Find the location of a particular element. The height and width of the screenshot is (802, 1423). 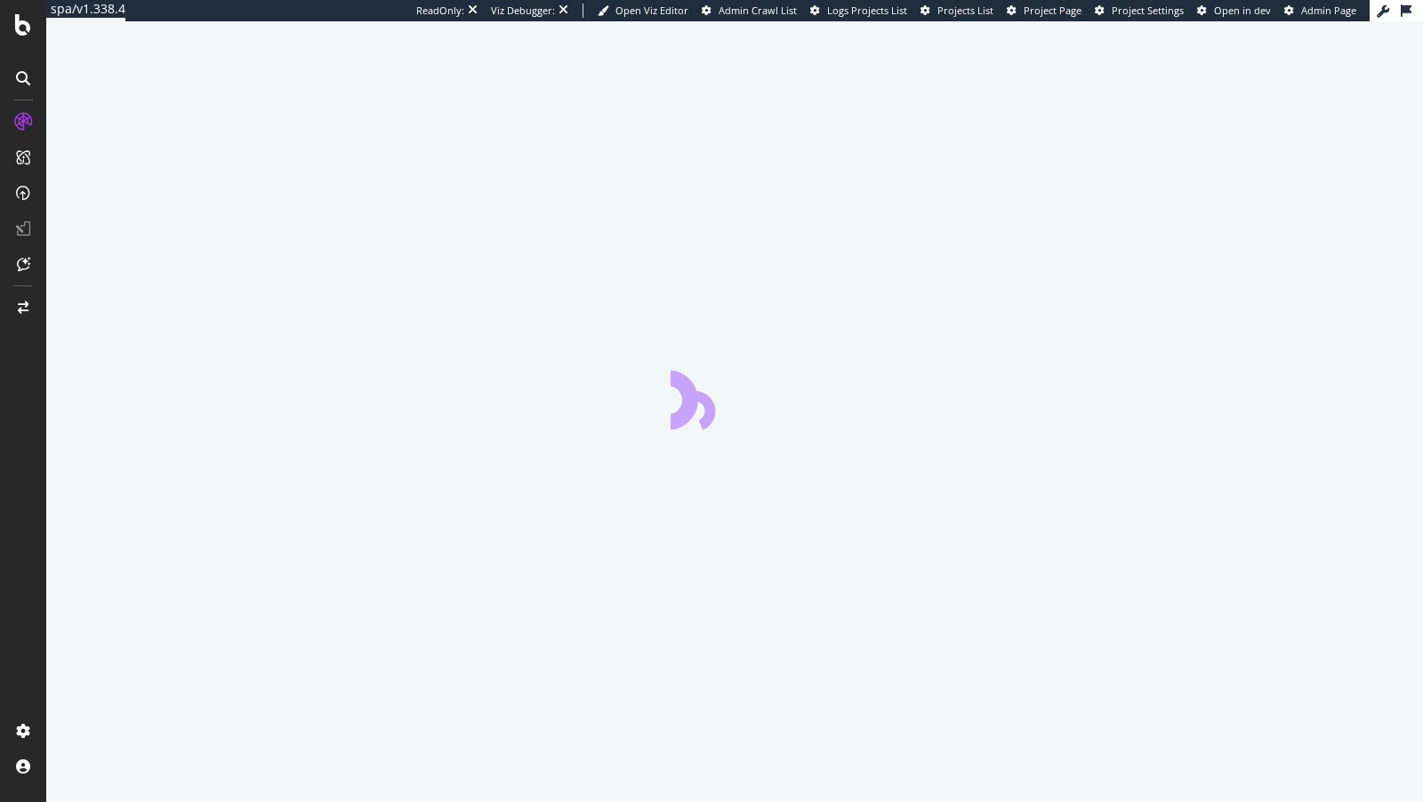

div: Viz Debugger: is located at coordinates (523, 11).